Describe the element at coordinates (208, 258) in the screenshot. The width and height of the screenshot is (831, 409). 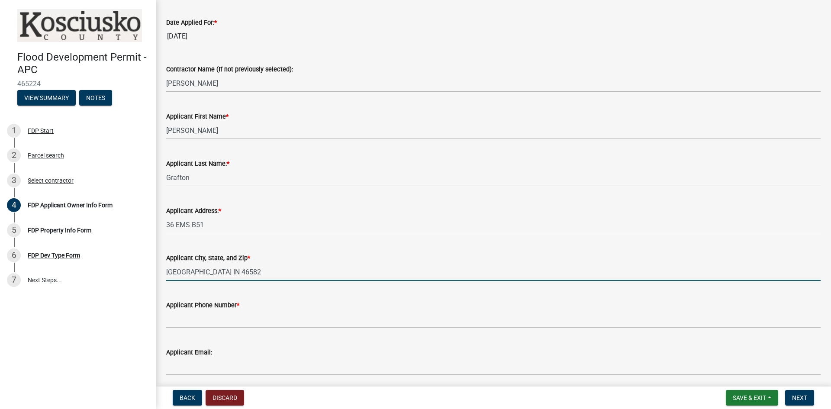
I see `label: Applicant City, State, and Zip` at that location.